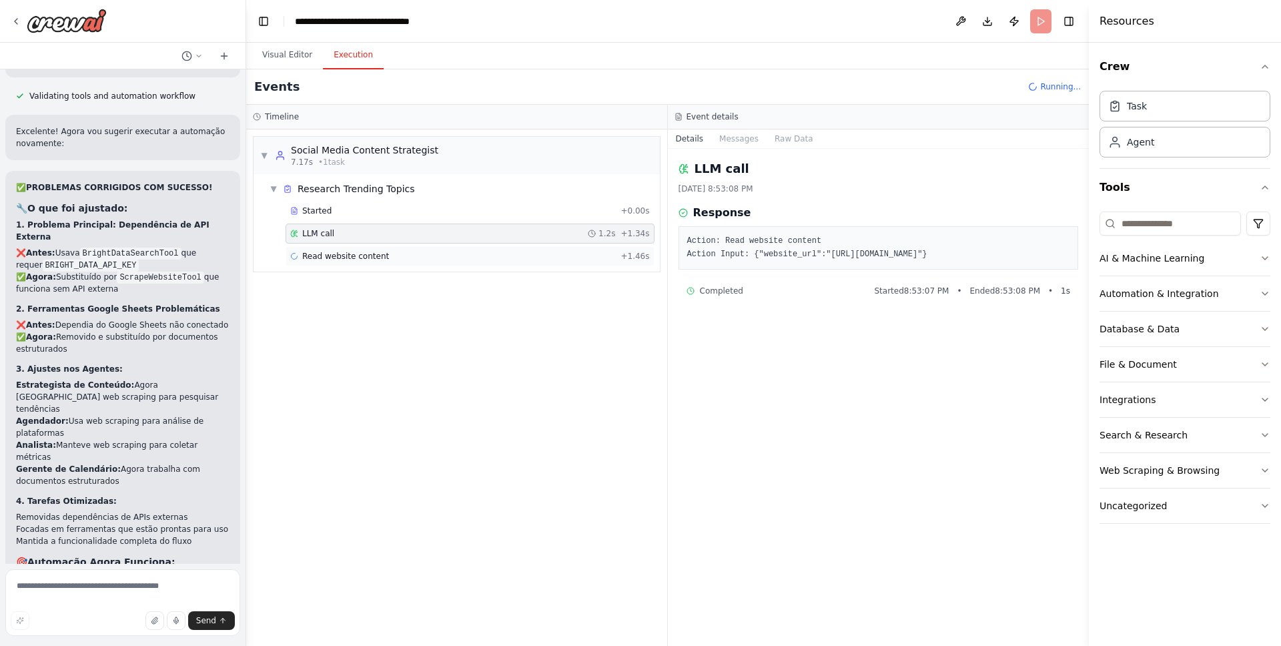 The width and height of the screenshot is (1281, 646). Describe the element at coordinates (192, 56) in the screenshot. I see `button: Switch to previous chat` at that location.